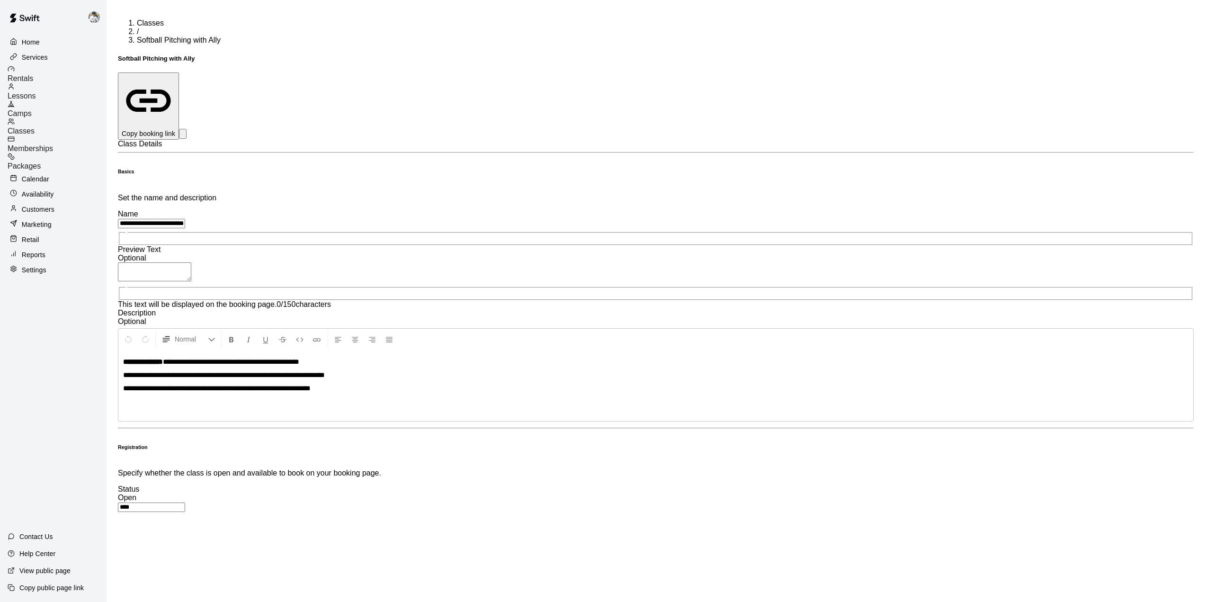  I want to click on button: Format Strikethrough, so click(283, 339).